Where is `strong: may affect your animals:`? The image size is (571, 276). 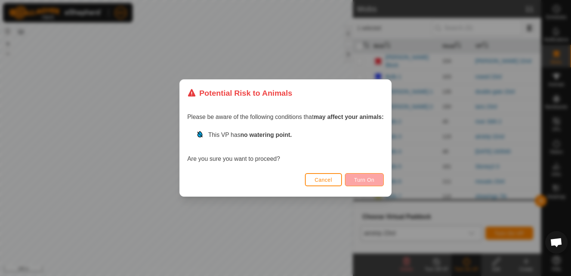 strong: may affect your animals: is located at coordinates (348, 117).